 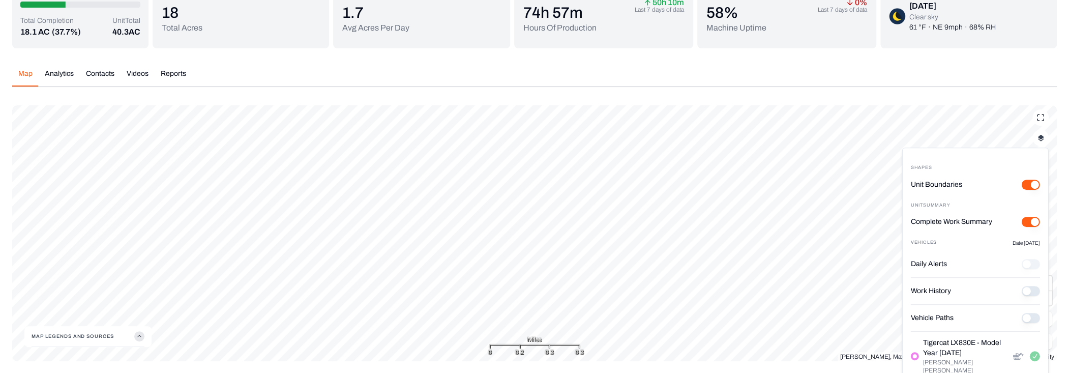 What do you see at coordinates (560, 13) in the screenshot?
I see `p: 74h 57m` at bounding box center [560, 13].